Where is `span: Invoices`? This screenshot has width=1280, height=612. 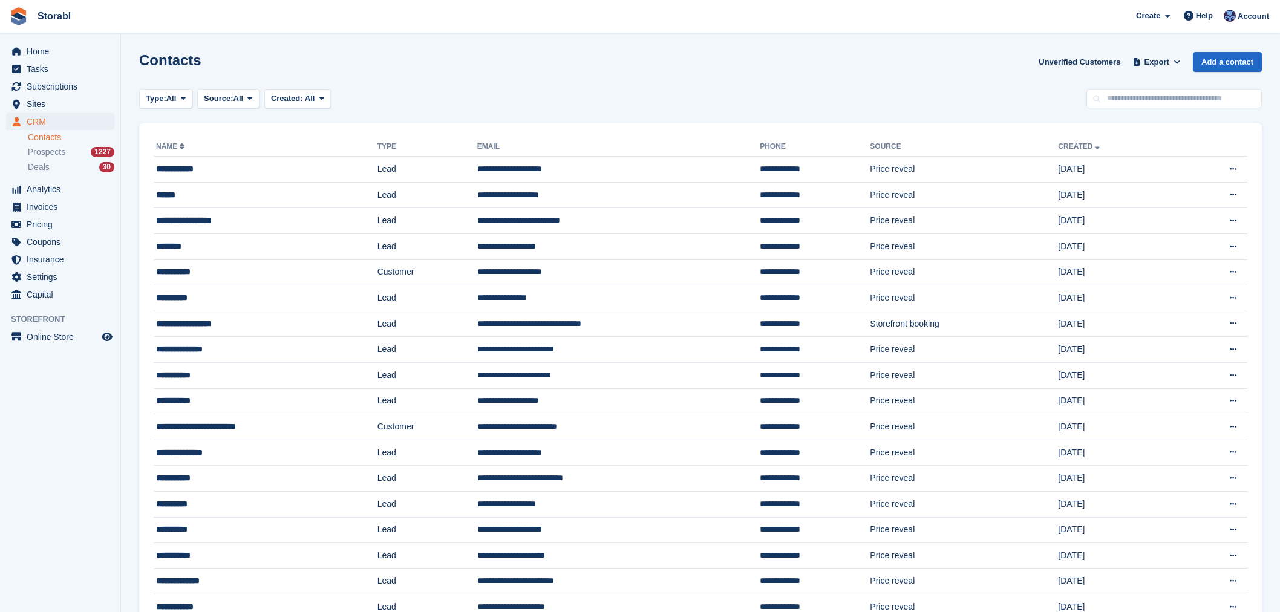
span: Invoices is located at coordinates (63, 207).